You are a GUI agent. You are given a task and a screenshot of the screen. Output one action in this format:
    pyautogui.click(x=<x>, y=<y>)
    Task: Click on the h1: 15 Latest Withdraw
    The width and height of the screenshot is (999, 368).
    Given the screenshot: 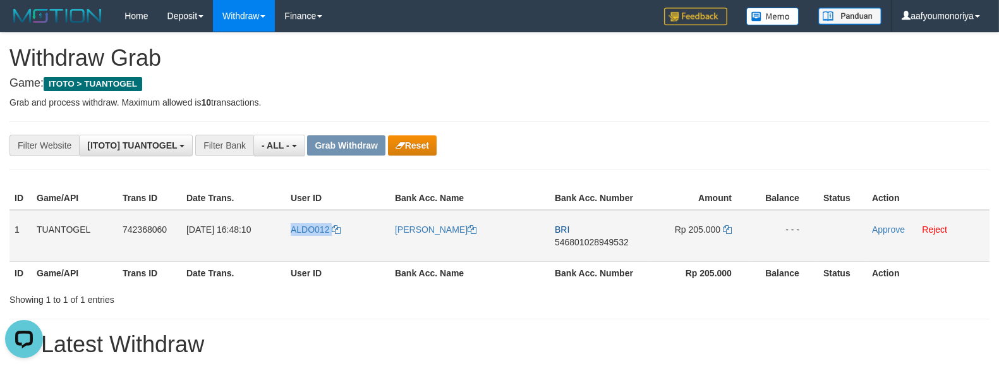 What is the action you would take?
    pyautogui.click(x=499, y=344)
    